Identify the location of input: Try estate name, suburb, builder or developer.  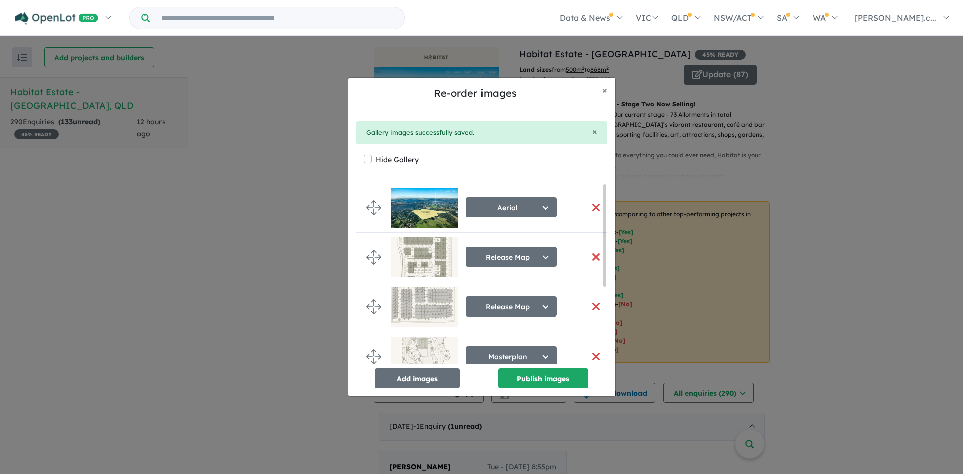
(277, 18).